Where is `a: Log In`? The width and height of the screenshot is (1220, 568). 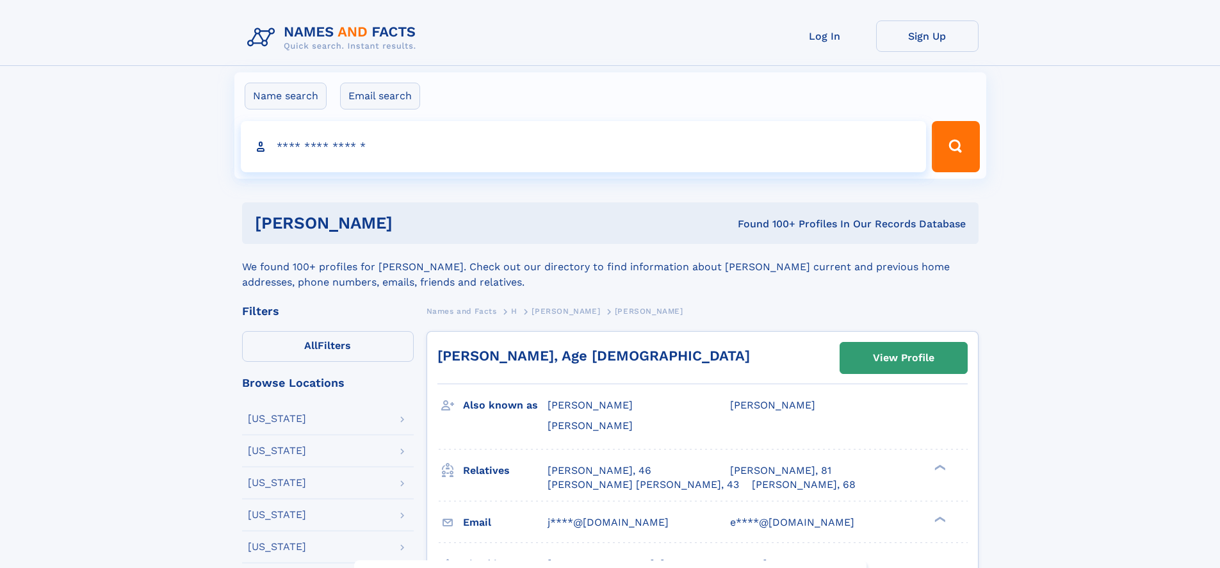
a: Log In is located at coordinates (825, 36).